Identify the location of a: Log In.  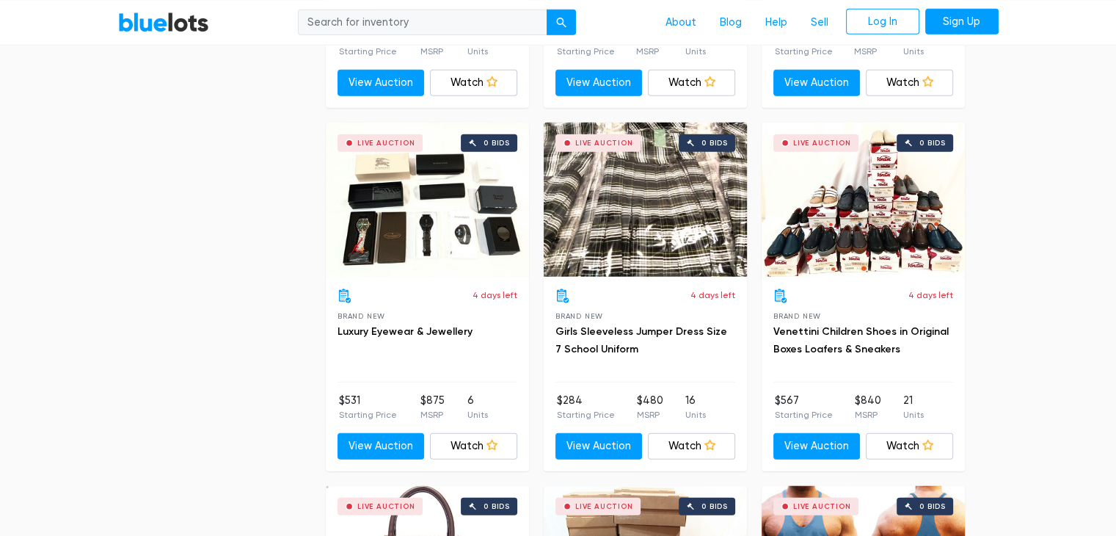
(883, 21).